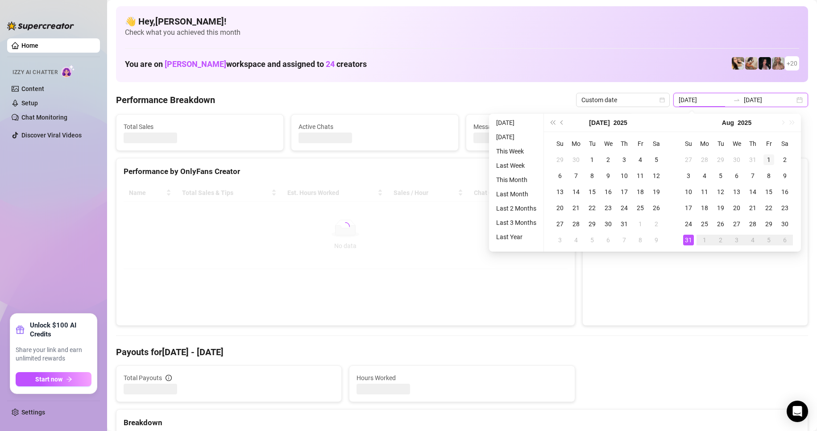 The width and height of the screenshot is (817, 431). What do you see at coordinates (29, 103) in the screenshot?
I see `a: Setup` at bounding box center [29, 103].